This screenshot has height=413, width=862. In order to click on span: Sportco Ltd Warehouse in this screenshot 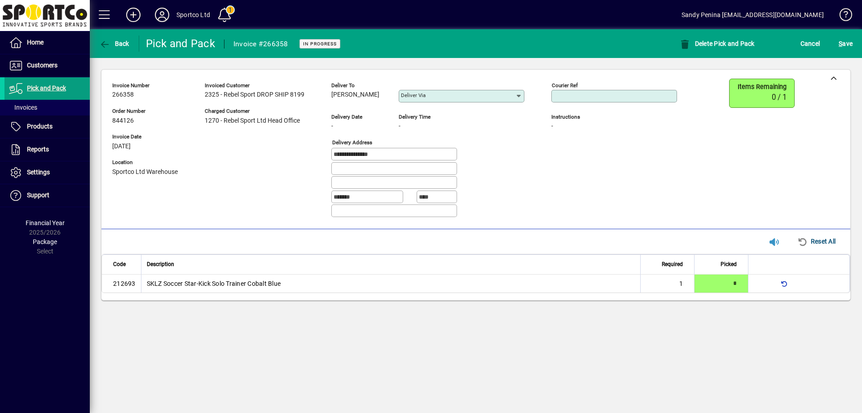, I will do `click(145, 172)`.